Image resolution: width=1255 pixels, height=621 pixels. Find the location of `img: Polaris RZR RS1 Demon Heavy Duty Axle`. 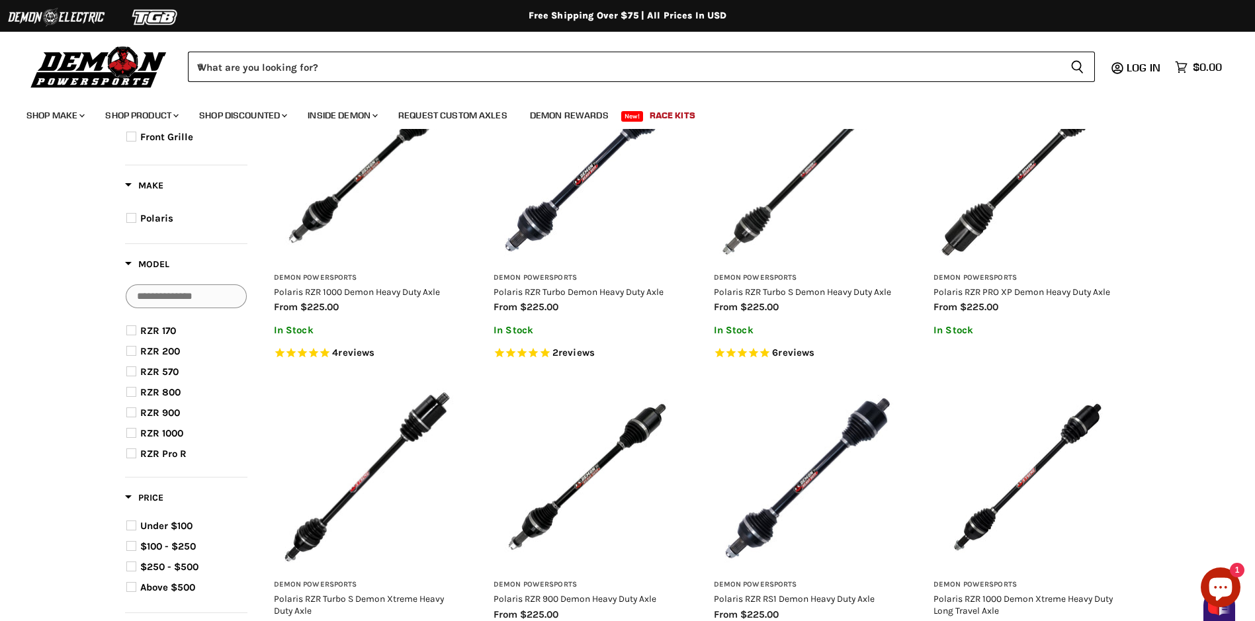

img: Polaris RZR RS1 Demon Heavy Duty Axle is located at coordinates (807, 477).